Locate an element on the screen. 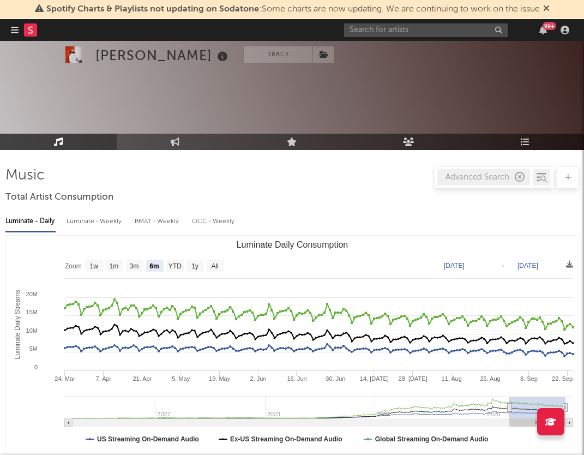 This screenshot has width=584, height=455. text: 16. Jun is located at coordinates (297, 379).